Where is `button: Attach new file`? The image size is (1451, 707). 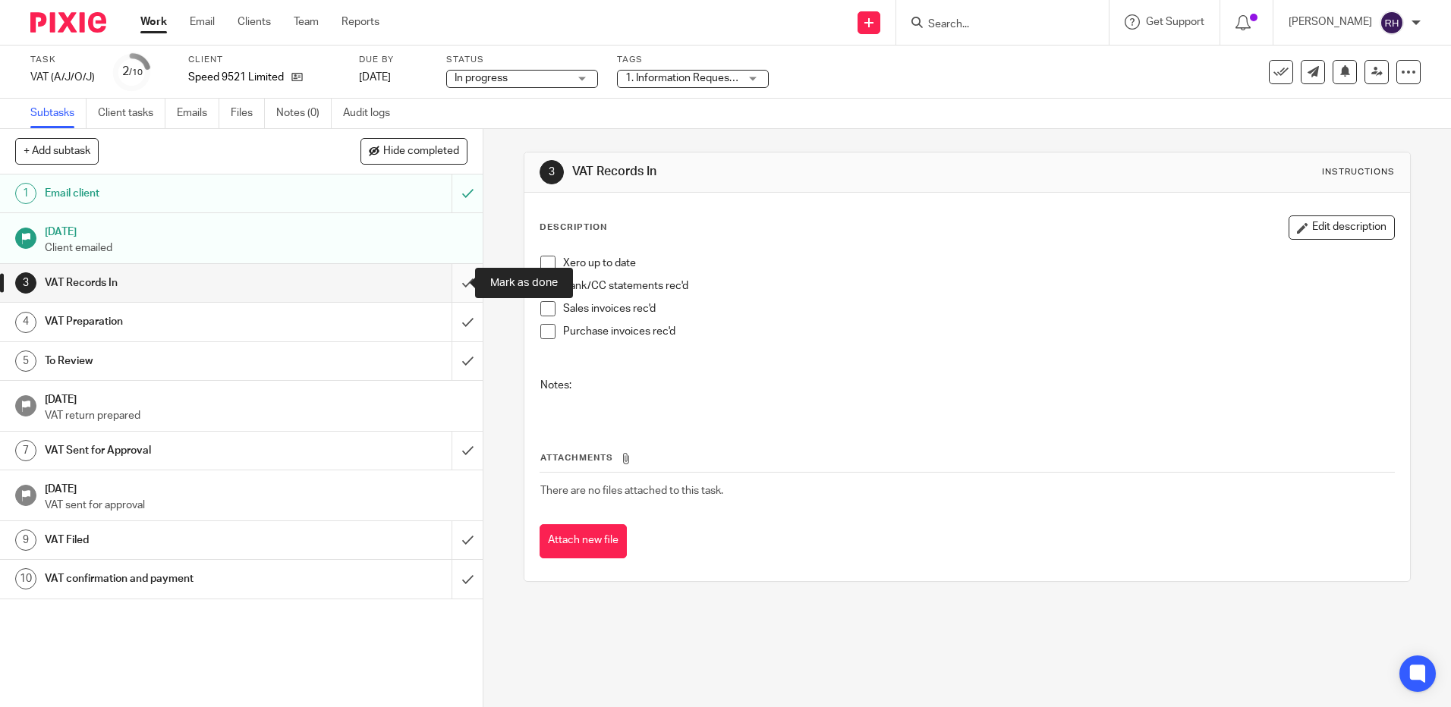
button: Attach new file is located at coordinates (583, 541).